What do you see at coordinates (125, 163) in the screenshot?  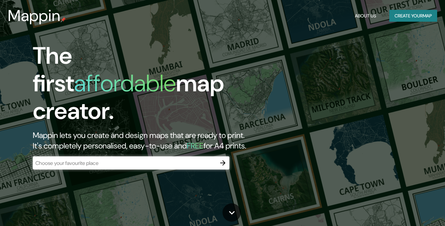 I see `input: Choose your favourite place` at bounding box center [125, 163].